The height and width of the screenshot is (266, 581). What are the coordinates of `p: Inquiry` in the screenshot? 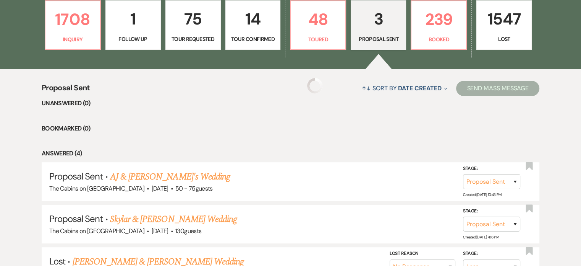 It's located at (73, 39).